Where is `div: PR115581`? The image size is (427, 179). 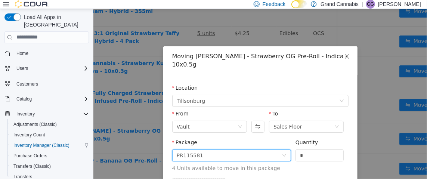 div: PR115581 is located at coordinates (97, 146).